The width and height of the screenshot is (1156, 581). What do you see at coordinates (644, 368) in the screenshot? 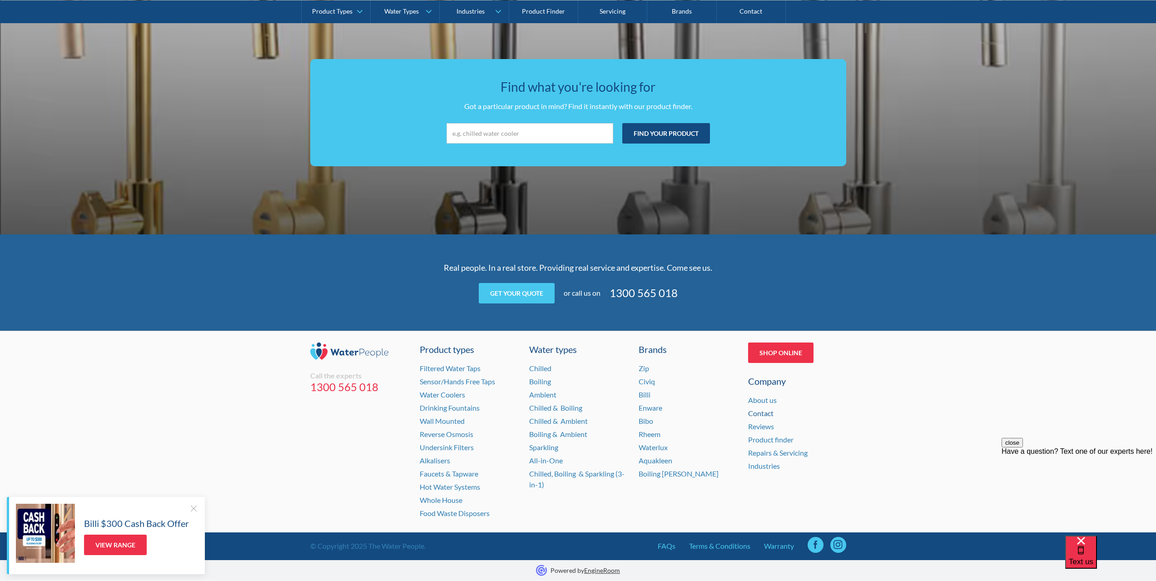
I see `a: Zip` at bounding box center [644, 368].